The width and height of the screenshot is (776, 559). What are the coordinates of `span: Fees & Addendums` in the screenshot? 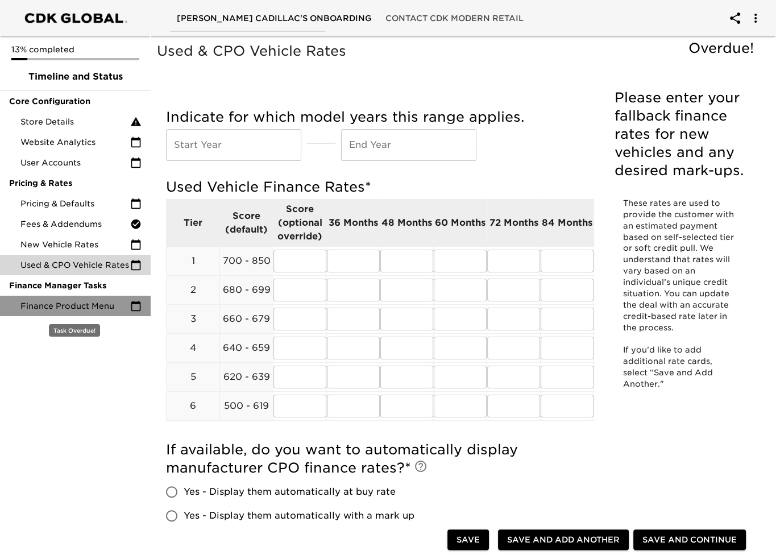 It's located at (75, 224).